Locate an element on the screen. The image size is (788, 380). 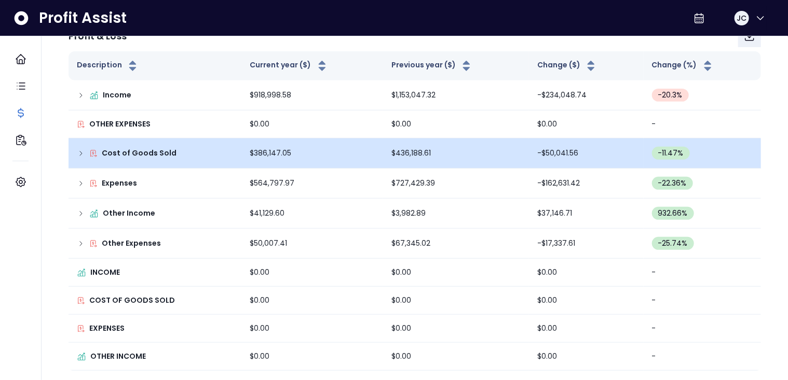
td: $3,982.89 is located at coordinates (456, 214).